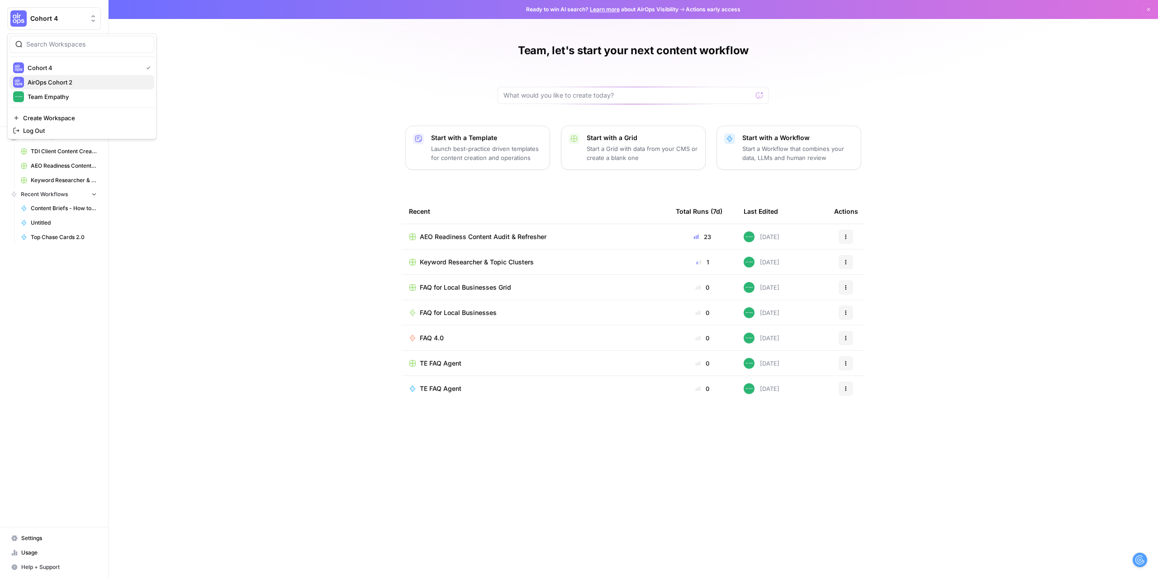 This screenshot has width=1158, height=578. Describe the element at coordinates (59, 208) in the screenshot. I see `a: Content Briefs - How to Teach a Child to read` at that location.